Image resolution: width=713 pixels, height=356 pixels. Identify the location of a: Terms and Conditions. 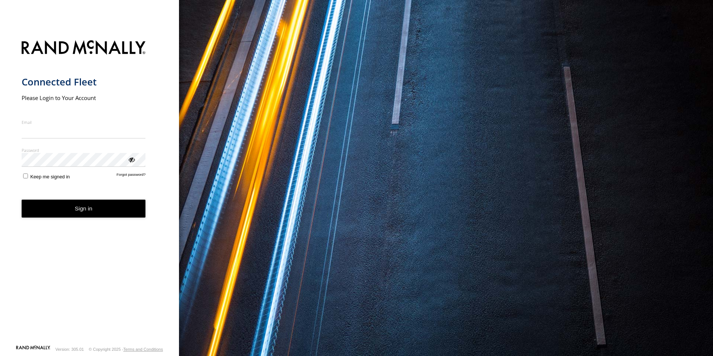
(143, 349).